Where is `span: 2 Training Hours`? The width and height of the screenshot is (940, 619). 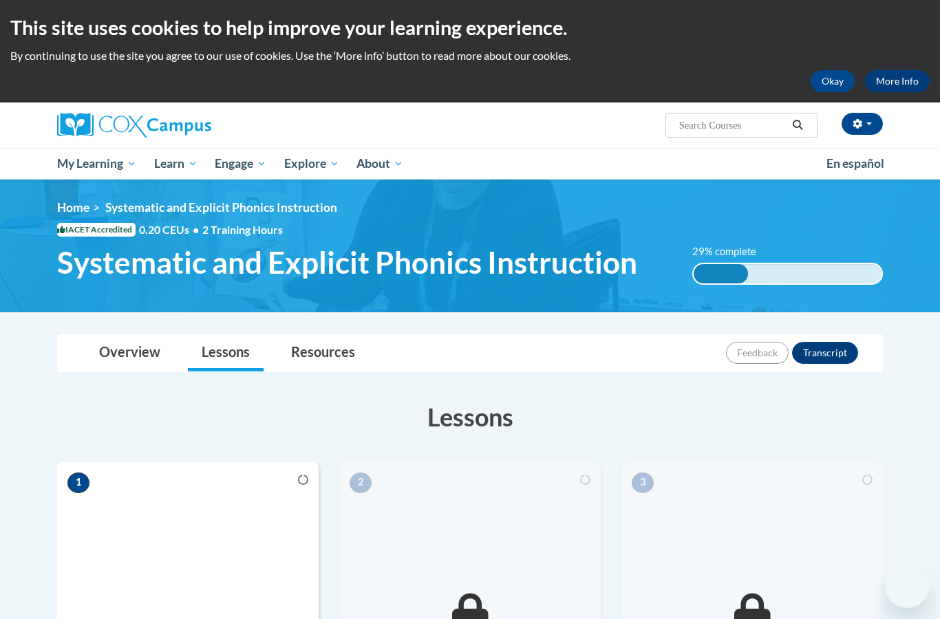
span: 2 Training Hours is located at coordinates (242, 229).